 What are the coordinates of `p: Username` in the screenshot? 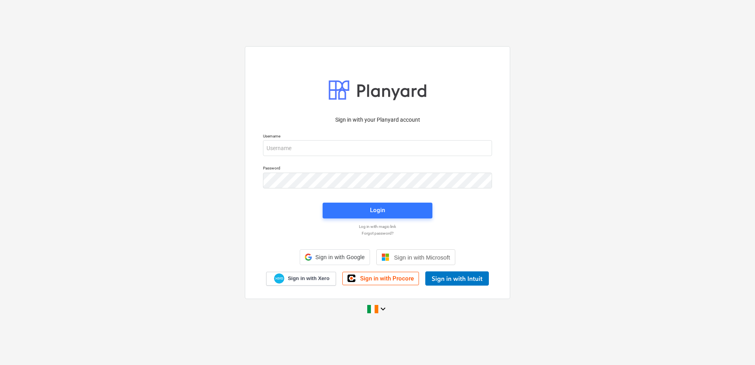 It's located at (377, 137).